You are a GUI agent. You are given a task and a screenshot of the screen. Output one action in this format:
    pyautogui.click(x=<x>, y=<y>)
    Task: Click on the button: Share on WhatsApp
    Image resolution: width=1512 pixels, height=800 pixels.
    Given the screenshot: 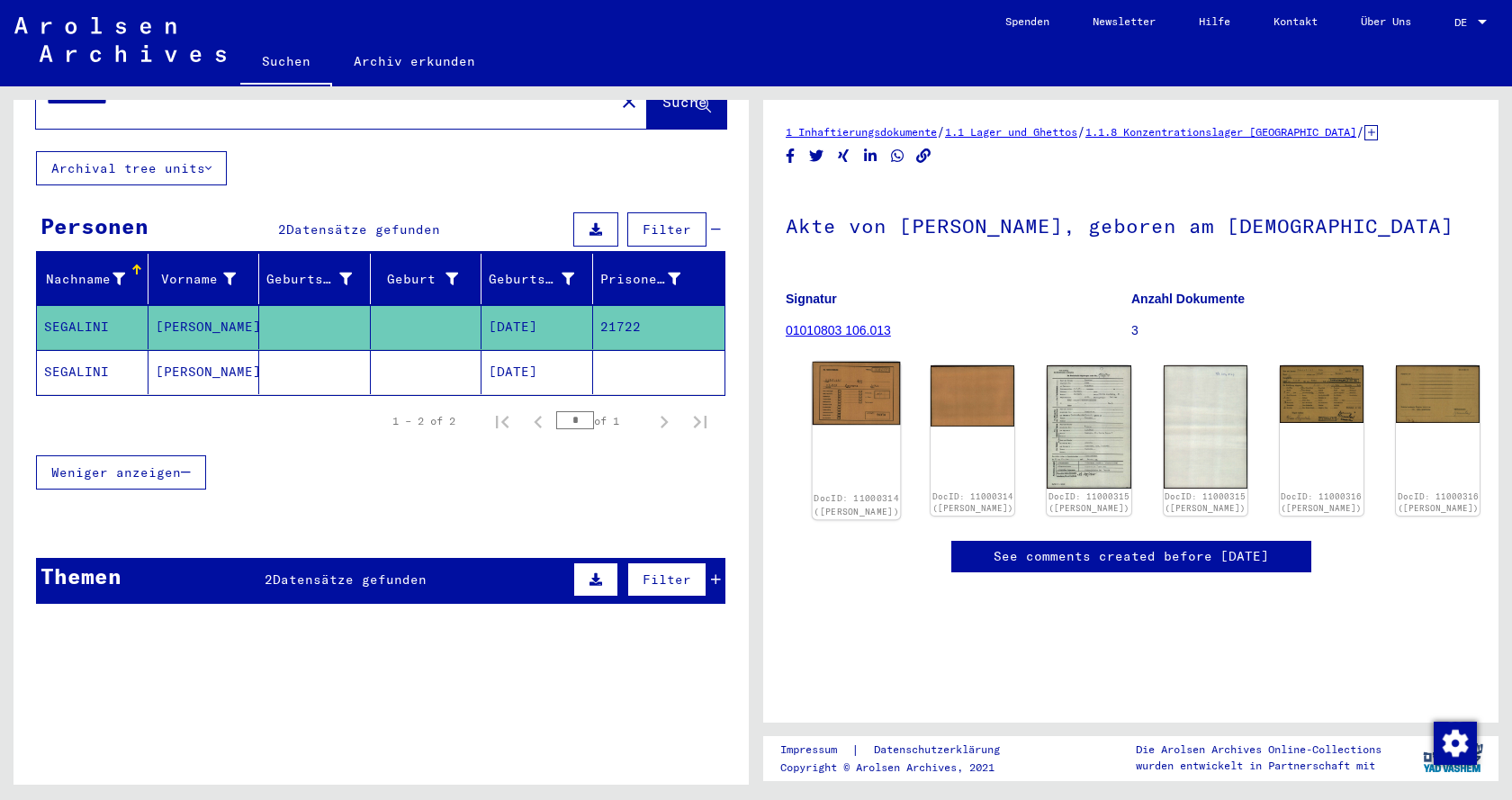 What is the action you would take?
    pyautogui.click(x=898, y=155)
    